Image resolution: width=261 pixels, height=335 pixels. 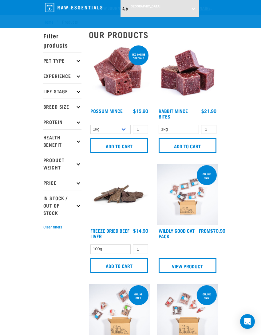 I want to click on div: $70.90, so click(x=212, y=231).